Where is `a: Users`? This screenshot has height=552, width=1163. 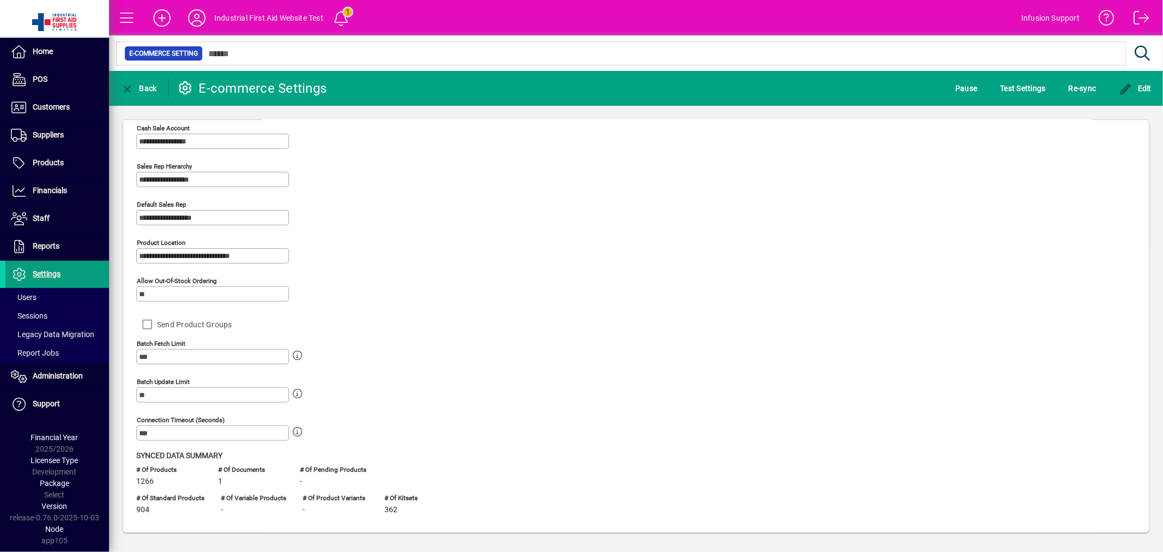 a: Users is located at coordinates (57, 297).